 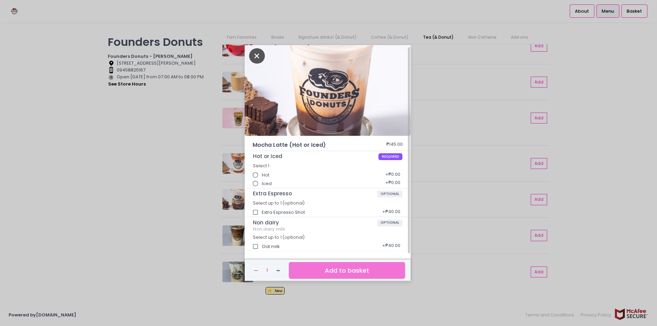 I want to click on img: Mocha Latte (Hot or Iced), so click(x=328, y=90).